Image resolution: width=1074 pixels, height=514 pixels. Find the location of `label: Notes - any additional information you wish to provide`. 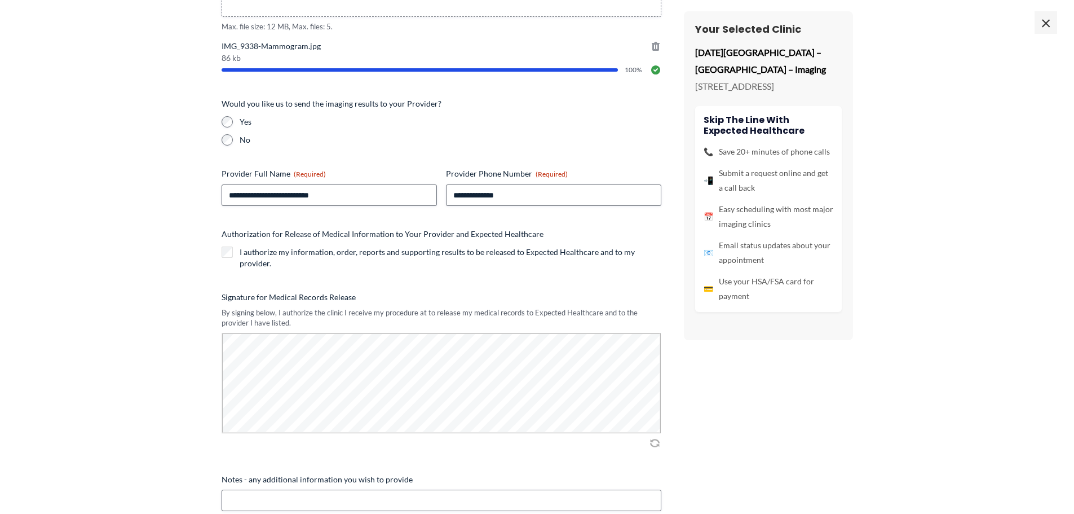

label: Notes - any additional information you wish to provide is located at coordinates (441, 479).